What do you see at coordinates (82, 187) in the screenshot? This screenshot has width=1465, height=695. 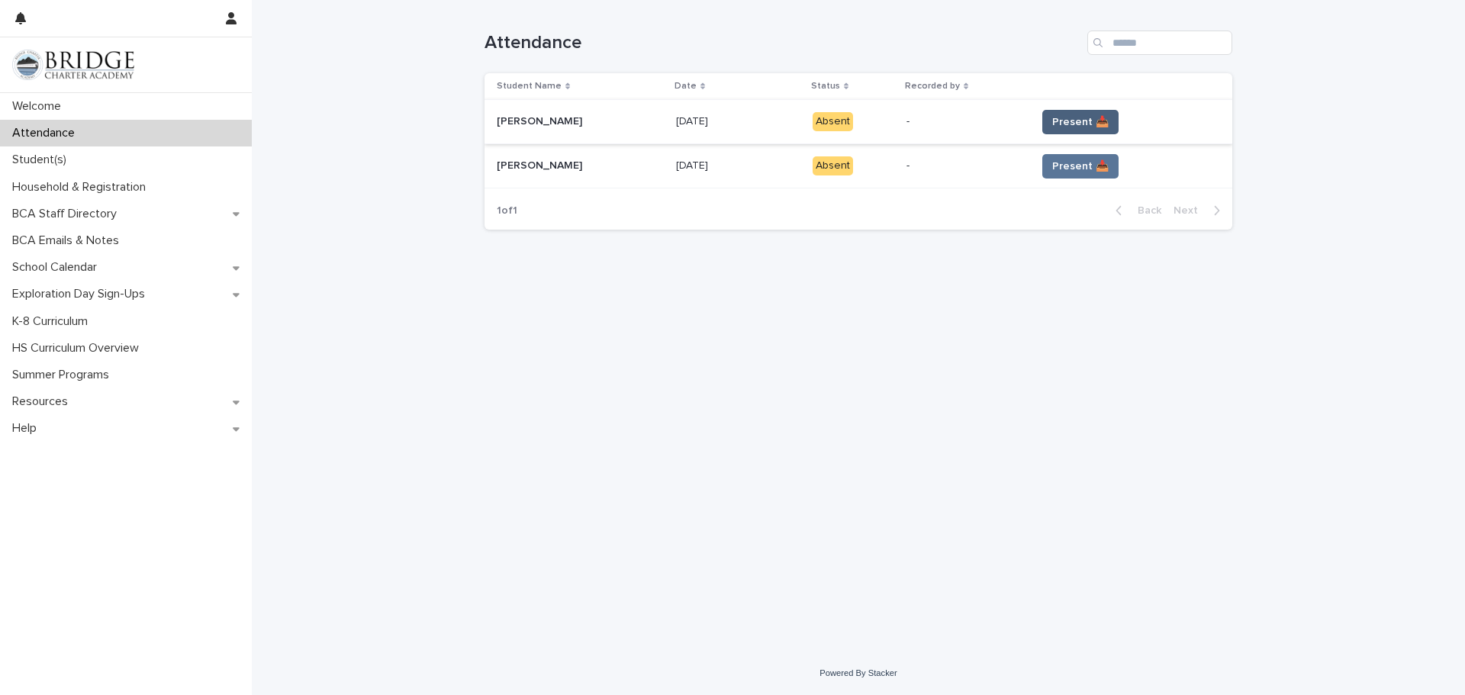 I see `p: Household & Registration` at bounding box center [82, 187].